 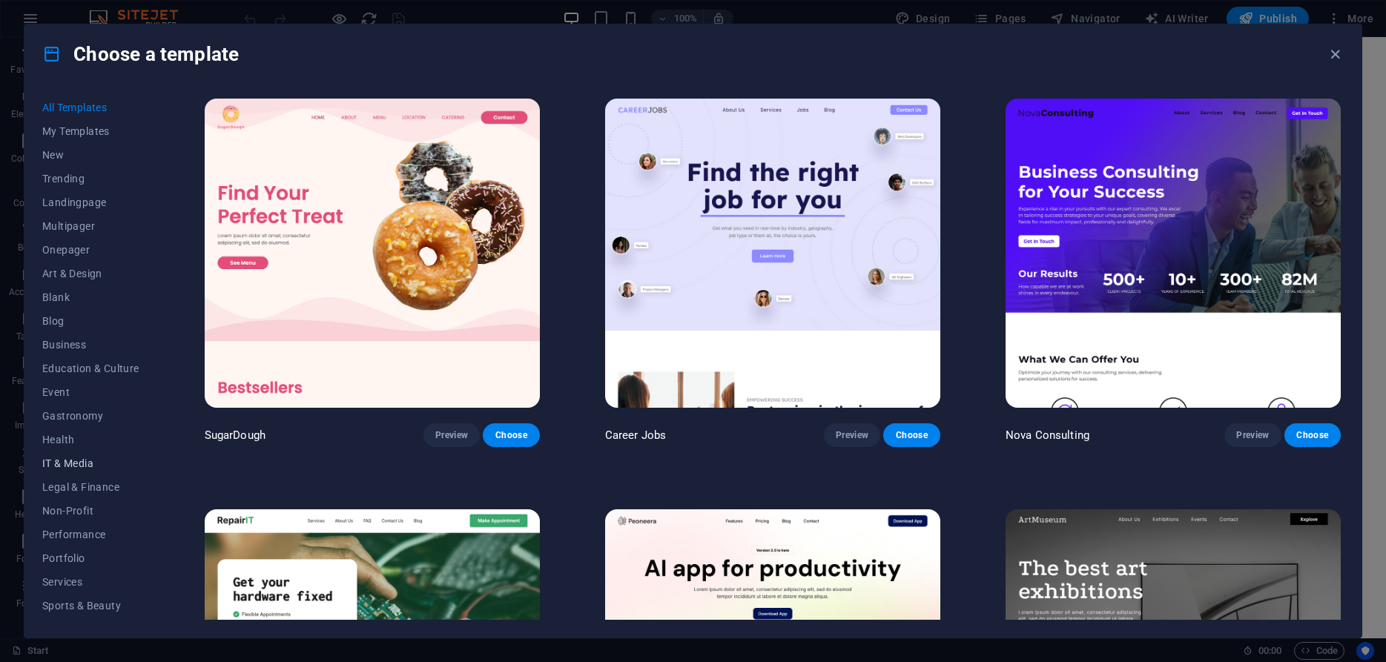 What do you see at coordinates (372, 253) in the screenshot?
I see `img: SugarDough` at bounding box center [372, 253].